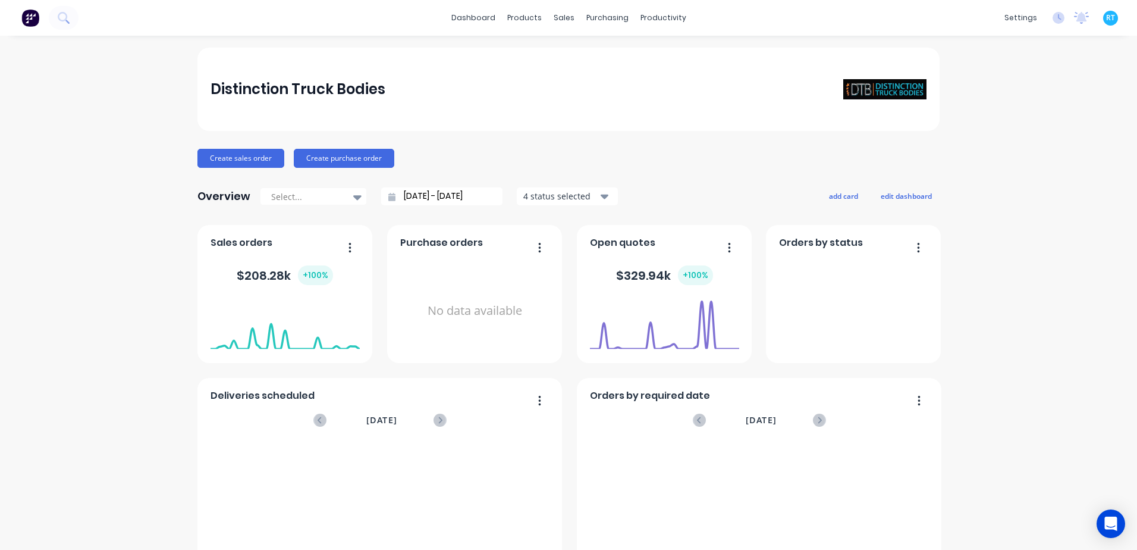  What do you see at coordinates (1111, 18) in the screenshot?
I see `span: RT` at bounding box center [1111, 18].